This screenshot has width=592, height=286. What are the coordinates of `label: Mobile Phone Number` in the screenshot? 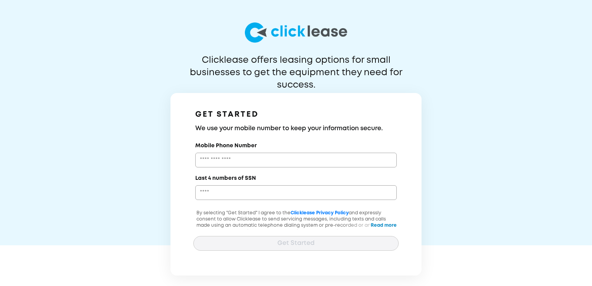 It's located at (226, 146).